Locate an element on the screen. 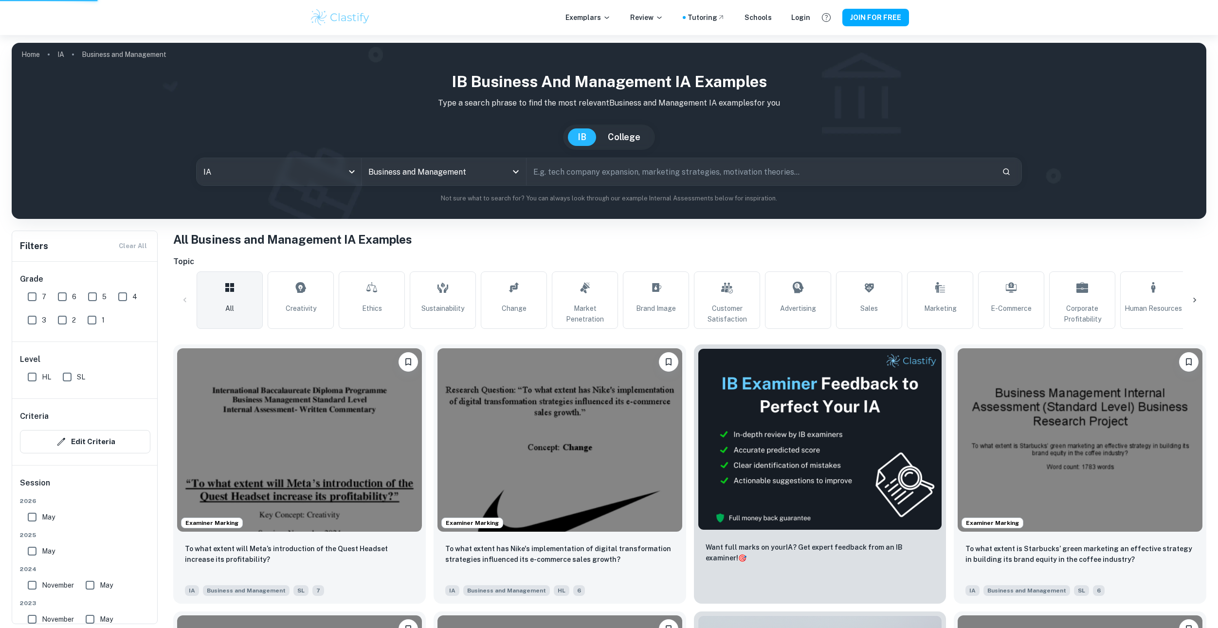  input: E.g. tech company expansion, marketing strategies, motivation theories... is located at coordinates (760, 172).